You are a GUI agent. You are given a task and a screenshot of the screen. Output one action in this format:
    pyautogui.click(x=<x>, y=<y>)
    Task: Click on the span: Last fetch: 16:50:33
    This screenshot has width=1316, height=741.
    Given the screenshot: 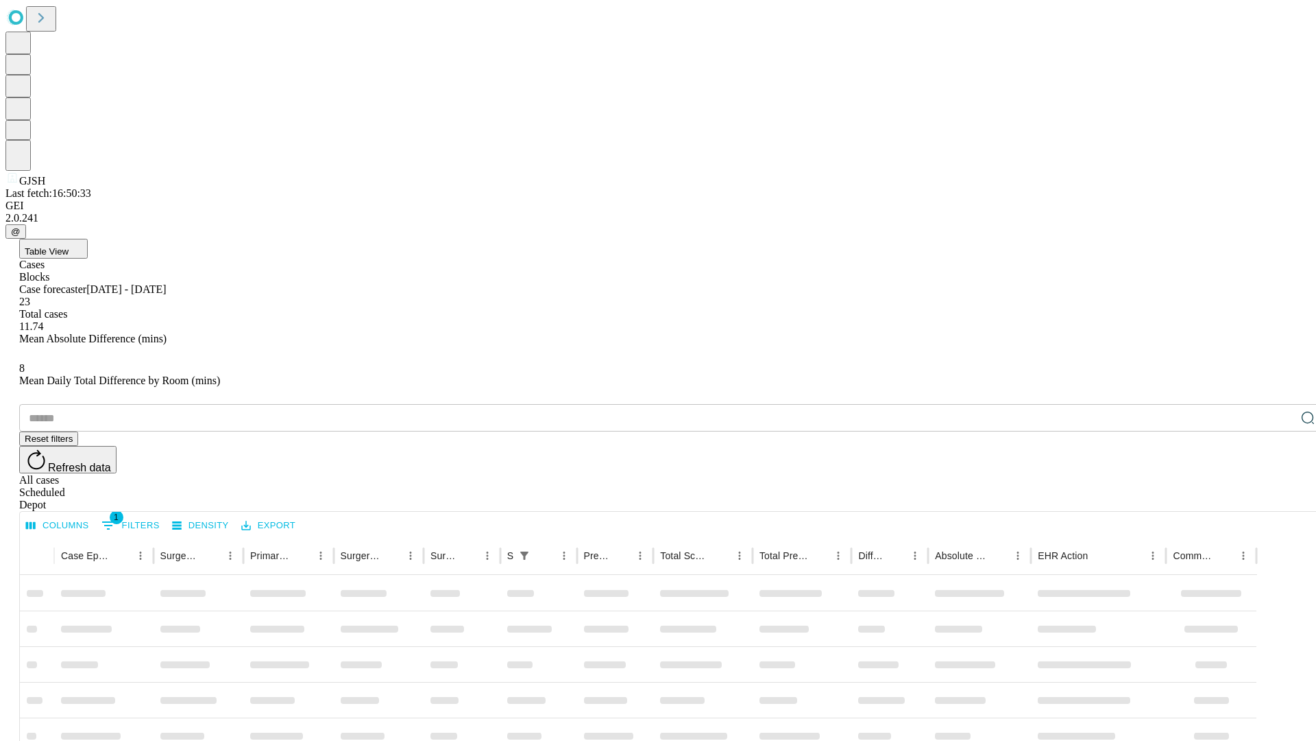 What is the action you would take?
    pyautogui.click(x=48, y=193)
    